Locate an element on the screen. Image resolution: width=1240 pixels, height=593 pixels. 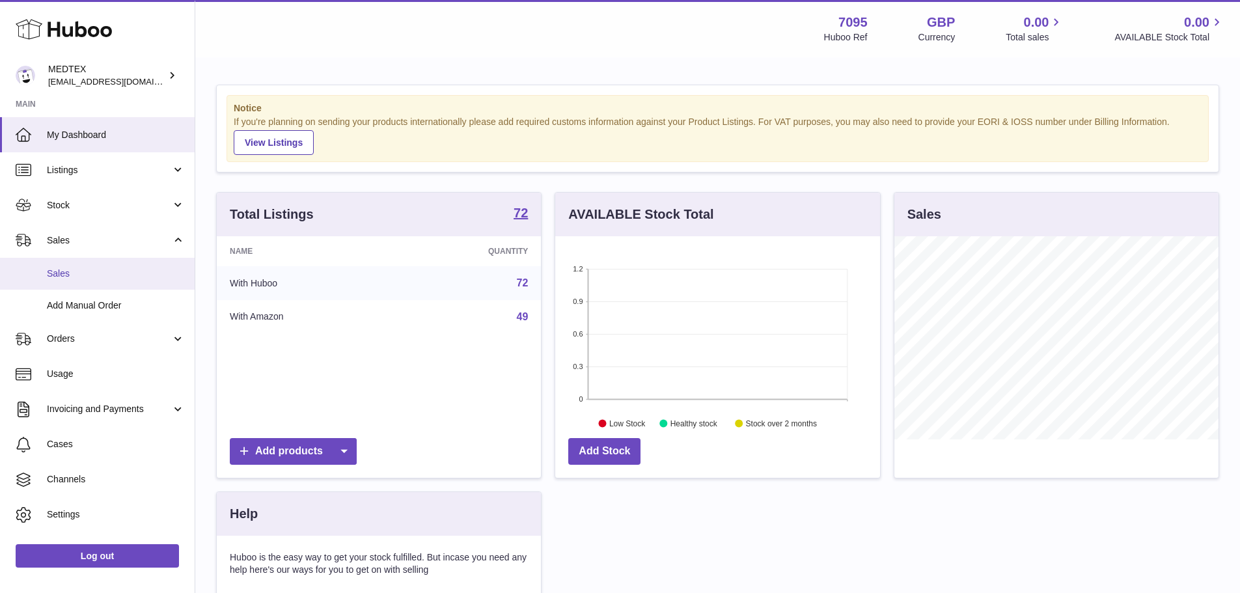
a: View Listings is located at coordinates (273, 143).